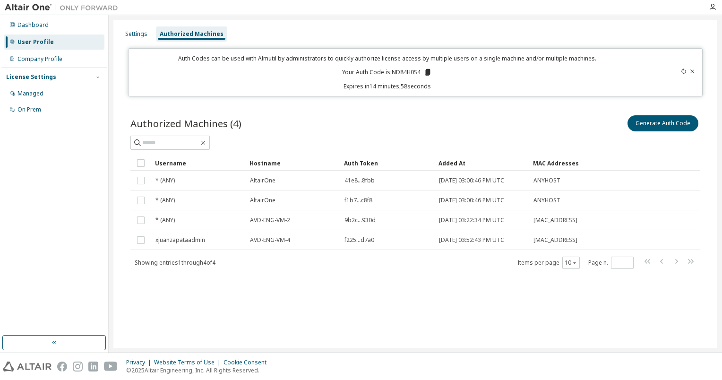  What do you see at coordinates (388, 163) in the screenshot?
I see `div: Auth Token` at bounding box center [388, 163].